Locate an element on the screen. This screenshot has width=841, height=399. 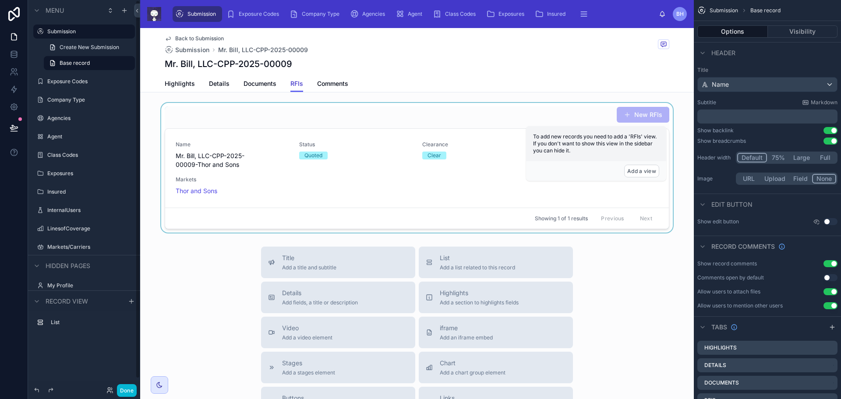
label: Header width is located at coordinates (714, 158).